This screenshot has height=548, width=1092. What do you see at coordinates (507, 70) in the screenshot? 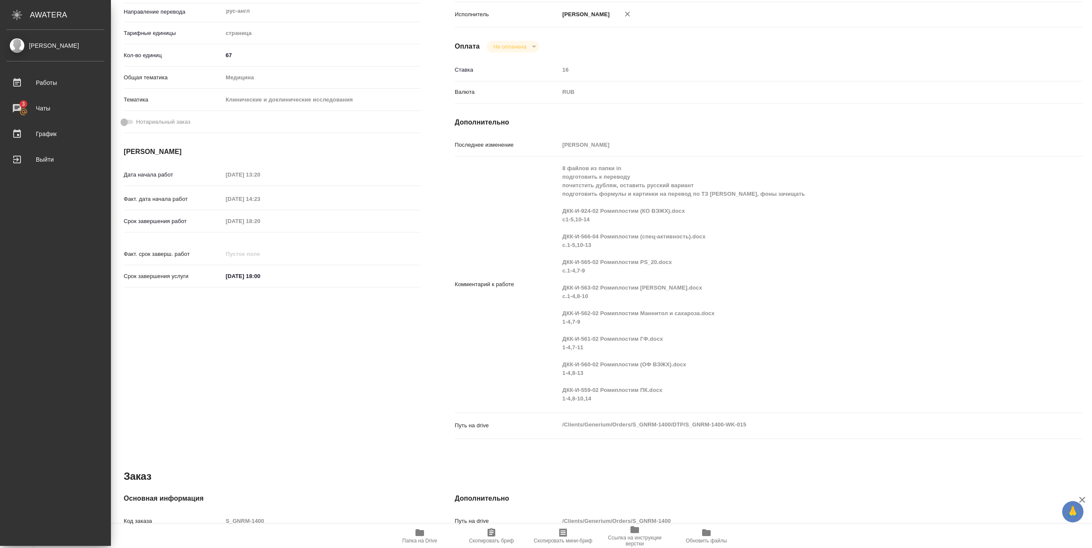
I see `p: Ставка` at bounding box center [507, 70].